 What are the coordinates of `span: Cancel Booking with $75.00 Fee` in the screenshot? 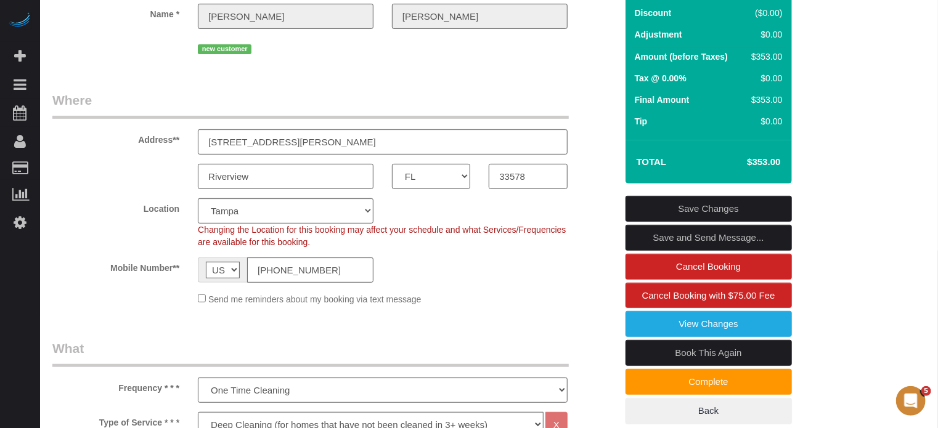 It's located at (708, 295).